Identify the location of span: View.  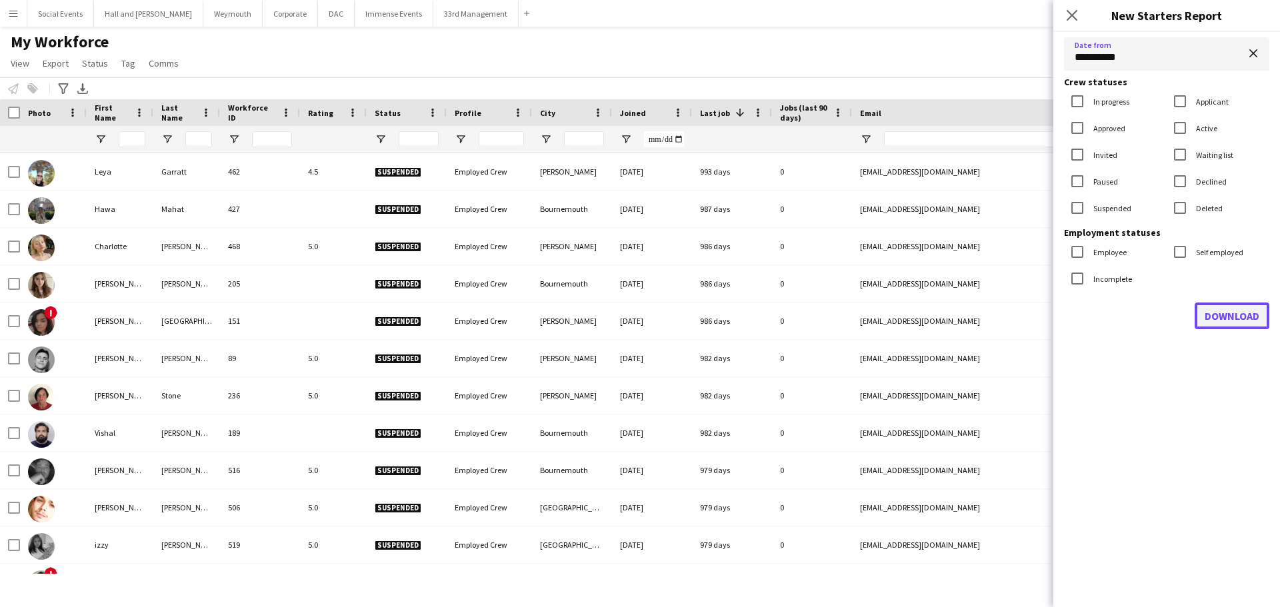
(20, 63).